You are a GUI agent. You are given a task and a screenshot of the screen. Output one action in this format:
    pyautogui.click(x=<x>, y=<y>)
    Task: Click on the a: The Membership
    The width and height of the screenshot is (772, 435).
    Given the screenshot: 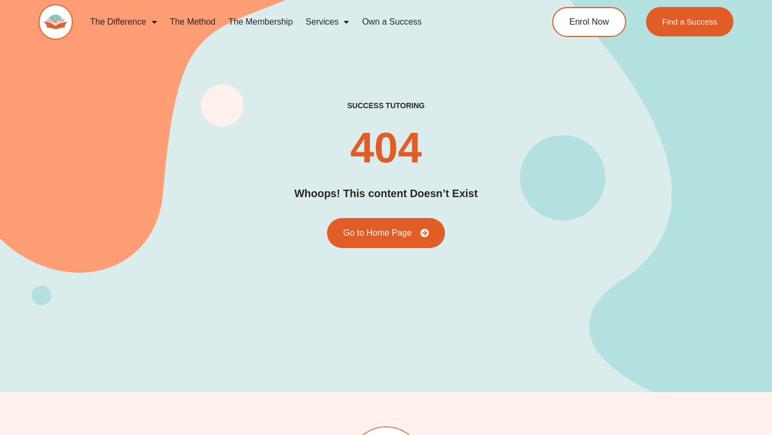 What is the action you would take?
    pyautogui.click(x=261, y=22)
    